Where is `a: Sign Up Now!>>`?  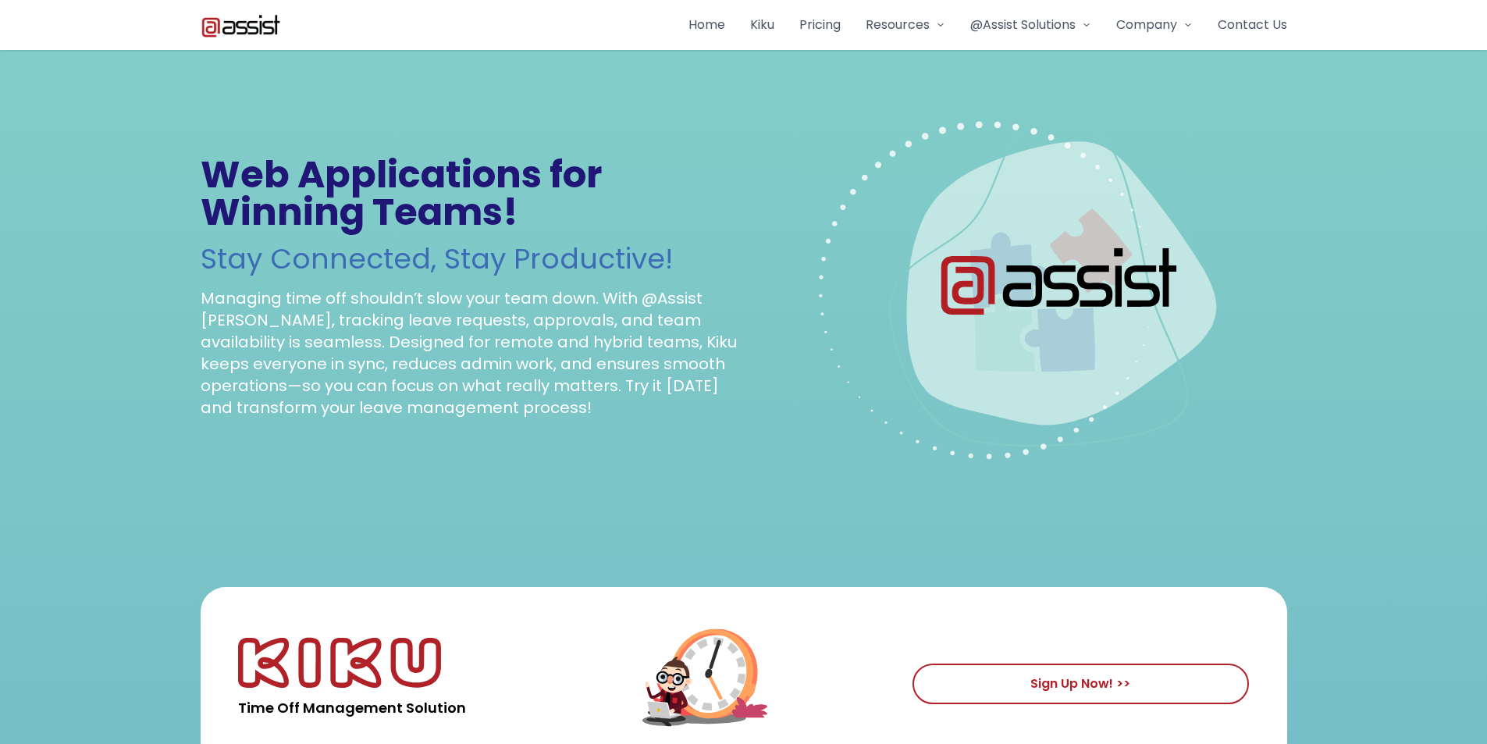
a: Sign Up Now!>> is located at coordinates (1081, 684).